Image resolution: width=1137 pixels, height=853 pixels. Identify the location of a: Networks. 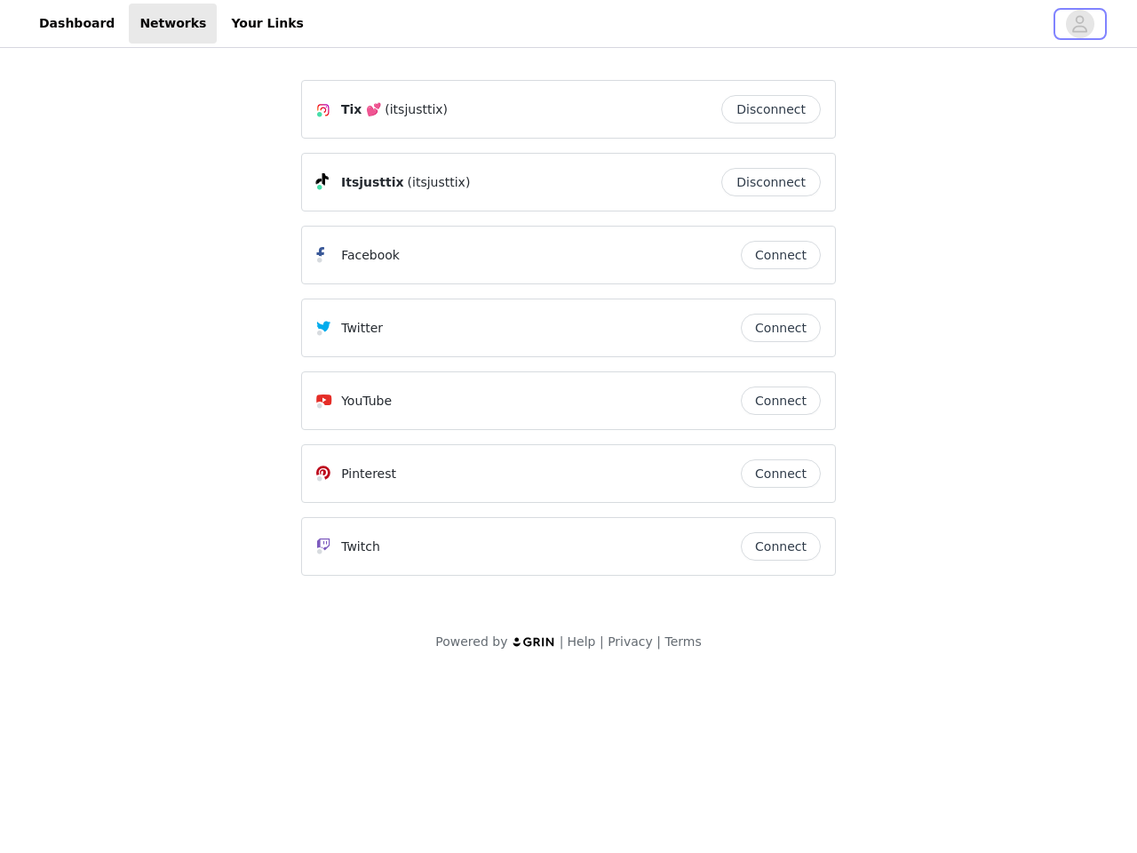
(172, 23).